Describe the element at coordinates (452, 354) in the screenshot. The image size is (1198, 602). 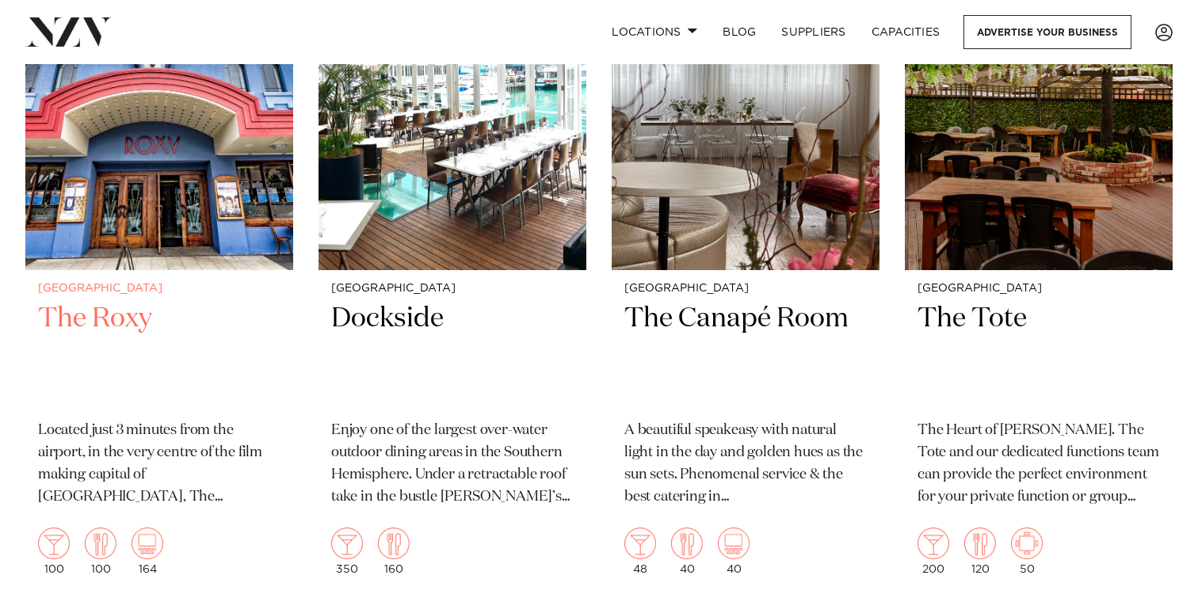
I see `h2: Dockside` at that location.